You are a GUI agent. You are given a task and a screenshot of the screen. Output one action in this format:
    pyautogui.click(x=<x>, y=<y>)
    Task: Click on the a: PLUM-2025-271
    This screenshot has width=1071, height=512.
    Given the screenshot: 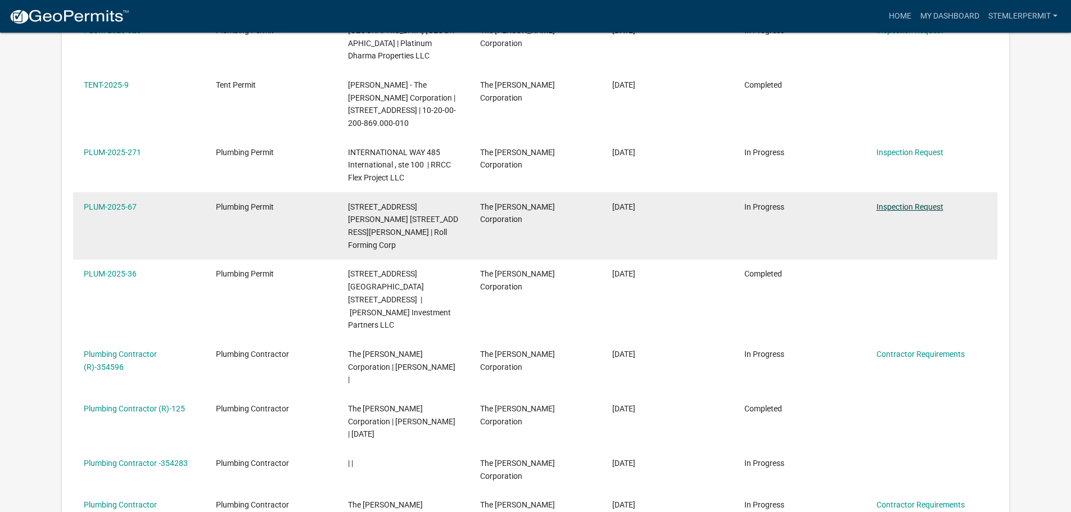 What is the action you would take?
    pyautogui.click(x=112, y=152)
    